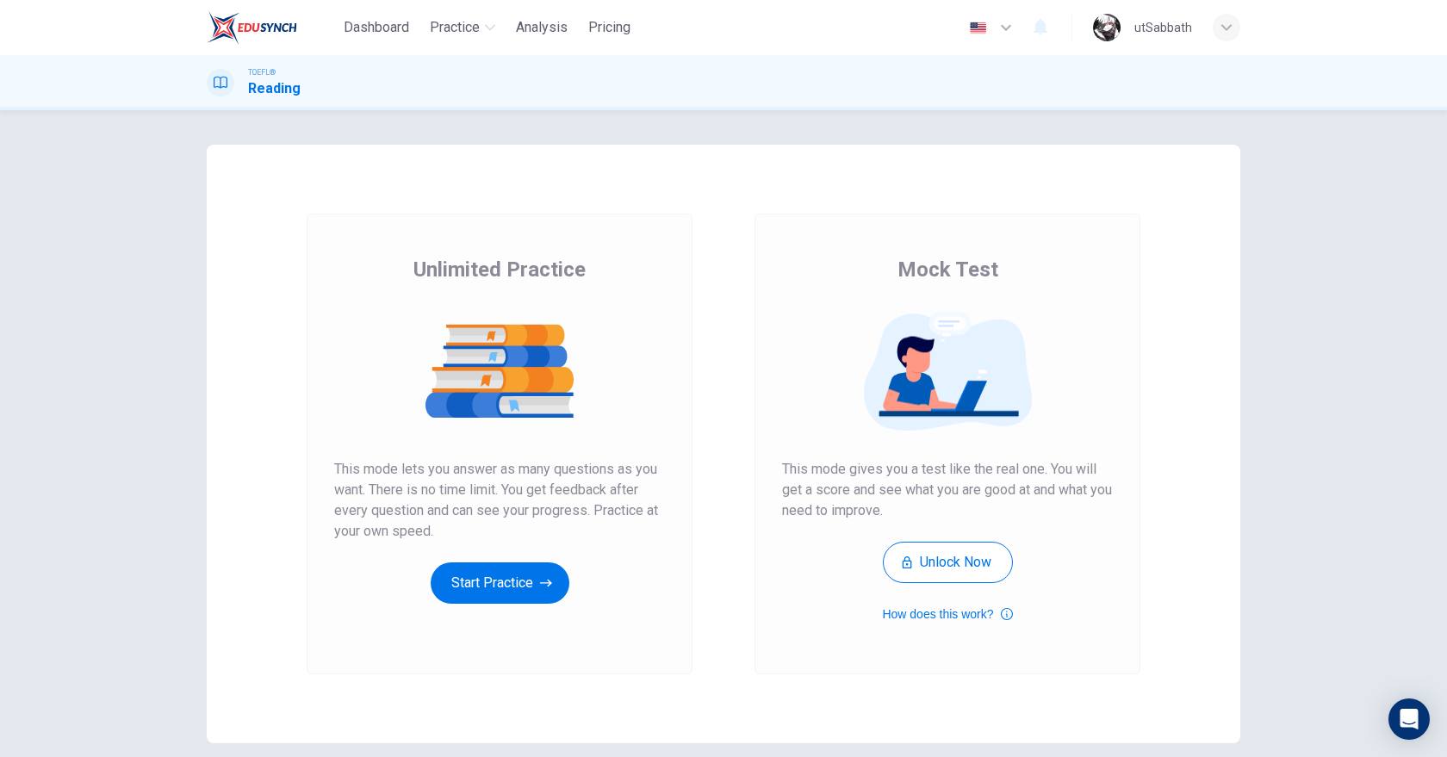 Image resolution: width=1447 pixels, height=757 pixels. What do you see at coordinates (946, 614) in the screenshot?
I see `button: How does this work?` at bounding box center [946, 614].